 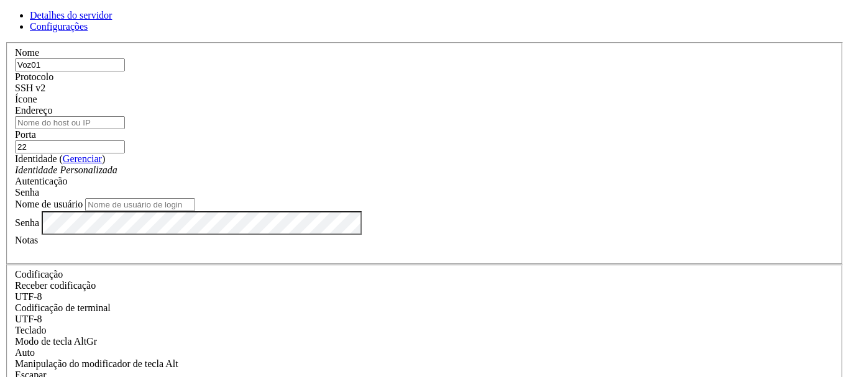 What do you see at coordinates (48, 204) in the screenshot?
I see `font: Nome de usuário` at bounding box center [48, 204].